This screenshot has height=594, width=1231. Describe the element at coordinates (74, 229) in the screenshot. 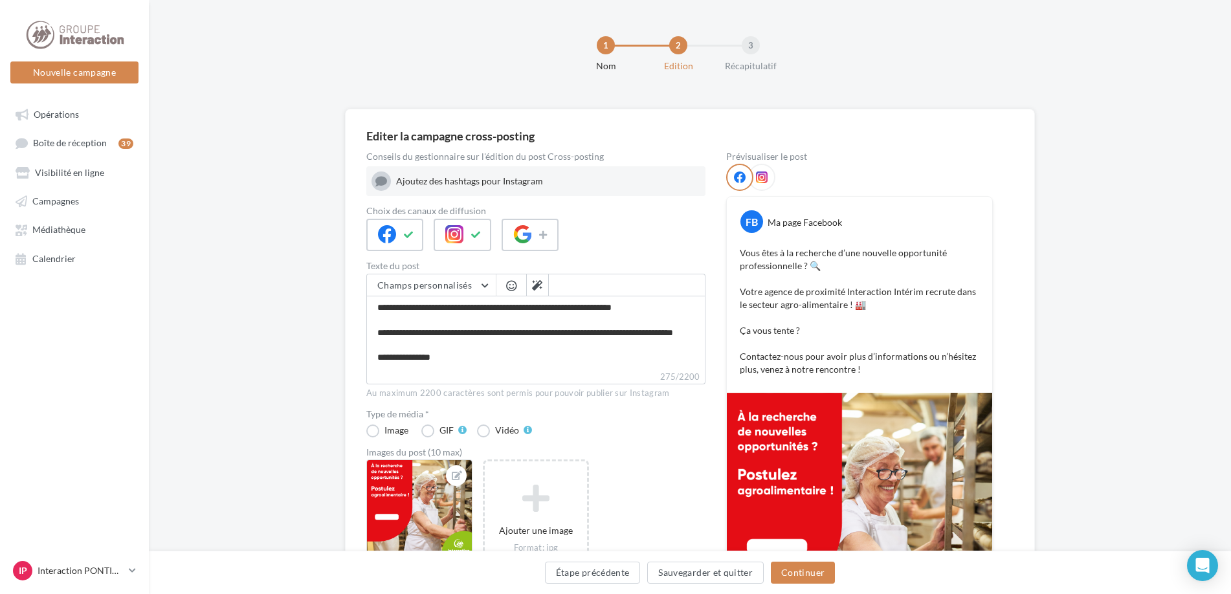

I see `a: Médiathèque` at that location.